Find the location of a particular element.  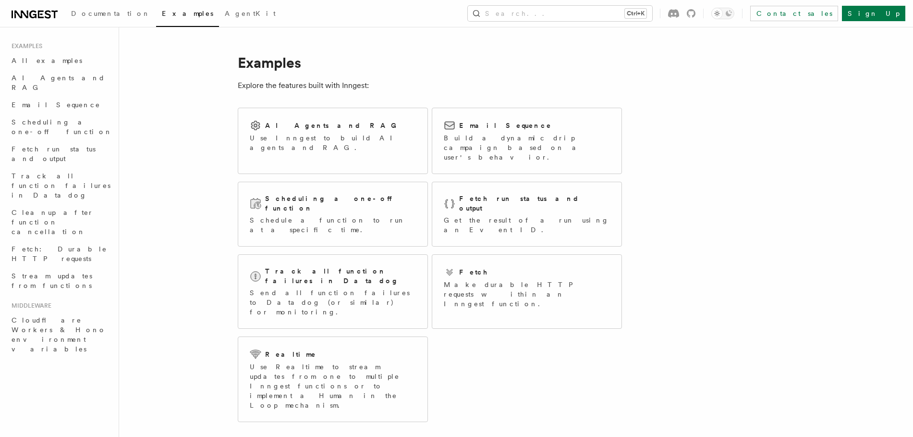

span: Cloudflare Workers & Hono environment variables is located at coordinates (59, 334).